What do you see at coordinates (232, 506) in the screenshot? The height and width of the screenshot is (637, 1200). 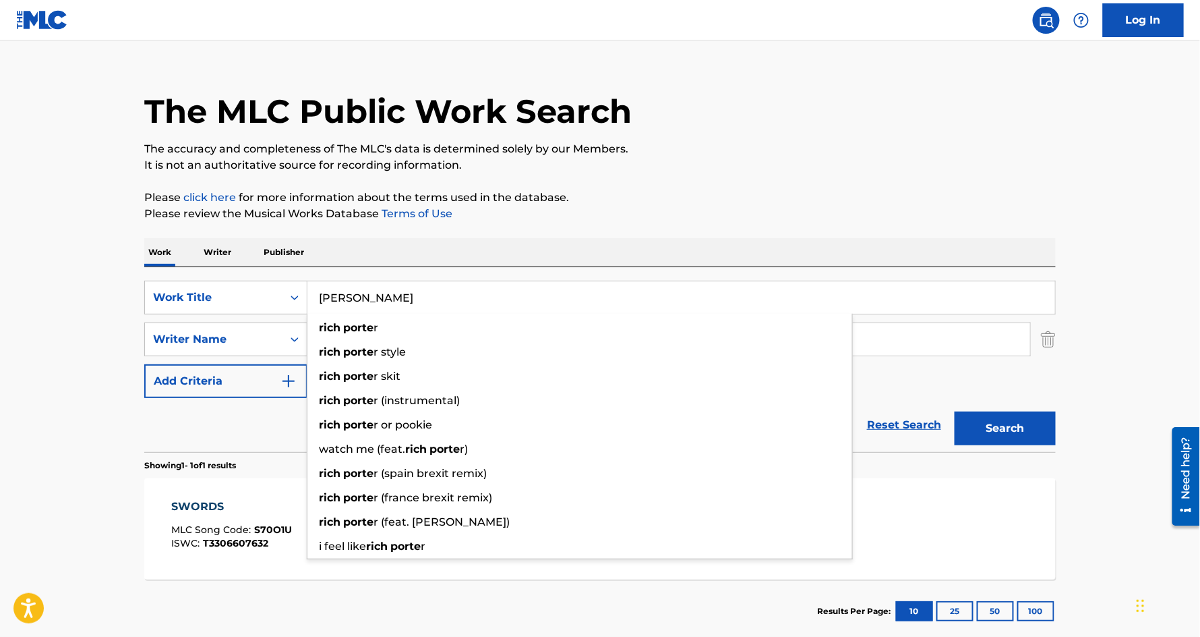 I see `div: SWORDS` at bounding box center [232, 506].